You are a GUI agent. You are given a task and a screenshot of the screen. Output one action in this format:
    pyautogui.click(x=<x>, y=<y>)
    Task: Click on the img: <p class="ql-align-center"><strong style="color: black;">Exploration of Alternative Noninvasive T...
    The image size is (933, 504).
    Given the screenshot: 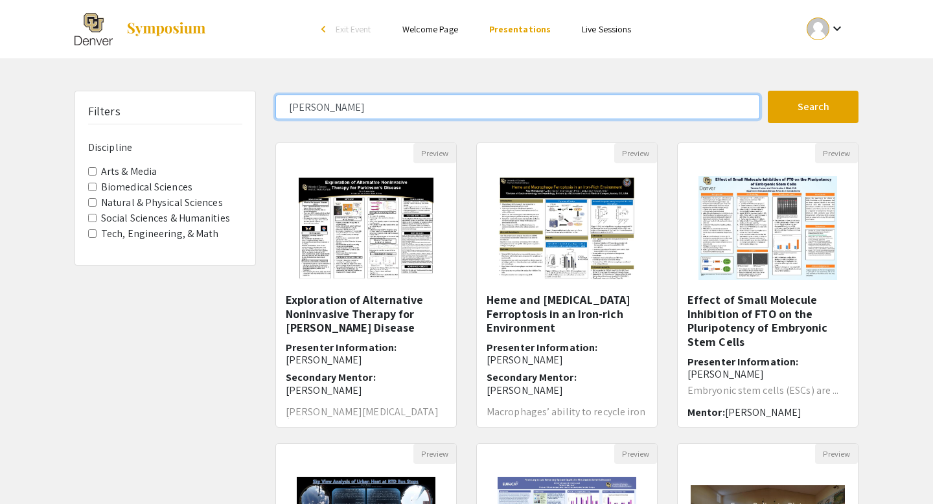 What is the action you would take?
    pyautogui.click(x=365, y=228)
    